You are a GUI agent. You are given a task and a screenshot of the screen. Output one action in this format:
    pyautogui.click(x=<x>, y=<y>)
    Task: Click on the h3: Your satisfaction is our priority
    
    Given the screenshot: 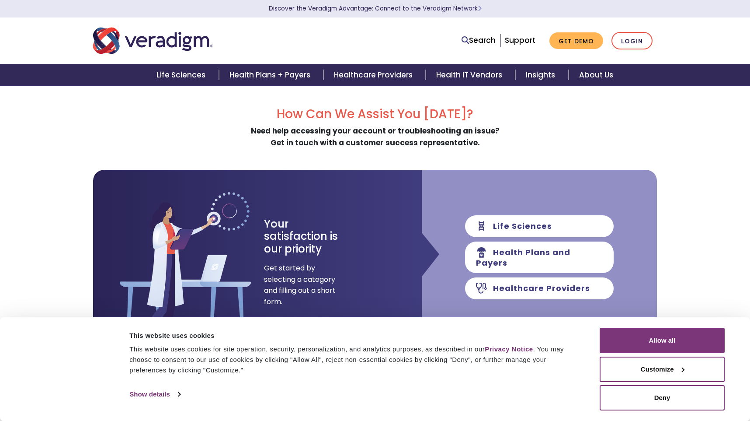 What is the action you would take?
    pyautogui.click(x=309, y=237)
    